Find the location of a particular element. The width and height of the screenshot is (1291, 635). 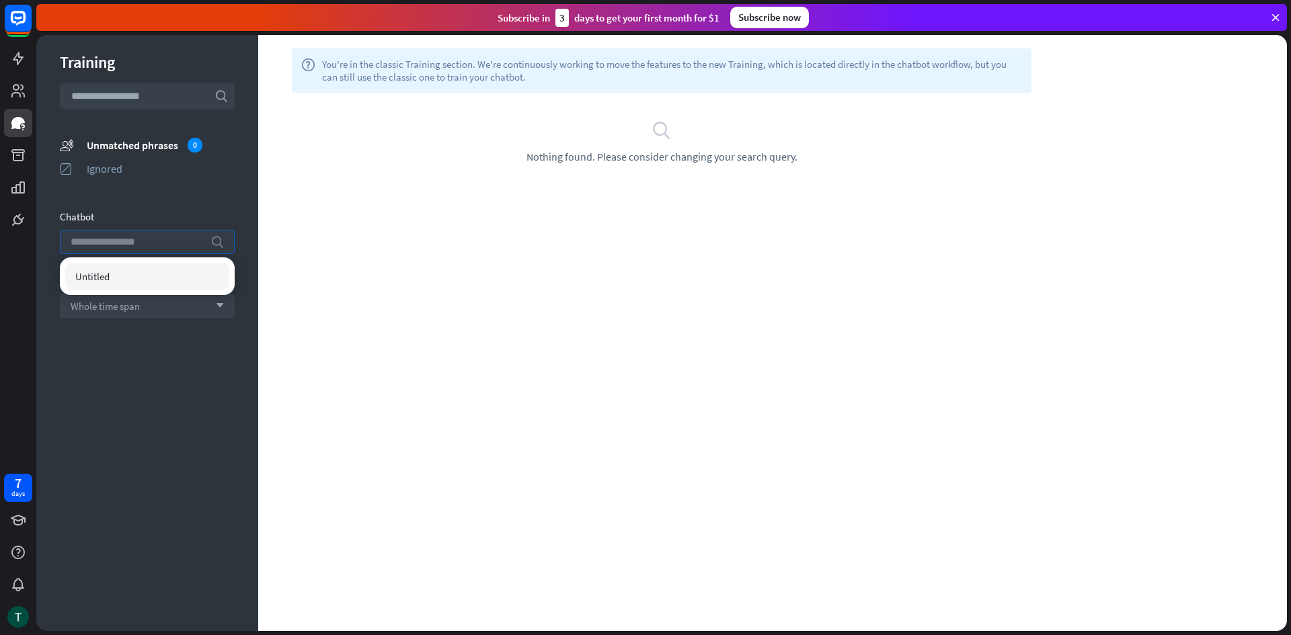

div: Subscribe now is located at coordinates (769, 17).